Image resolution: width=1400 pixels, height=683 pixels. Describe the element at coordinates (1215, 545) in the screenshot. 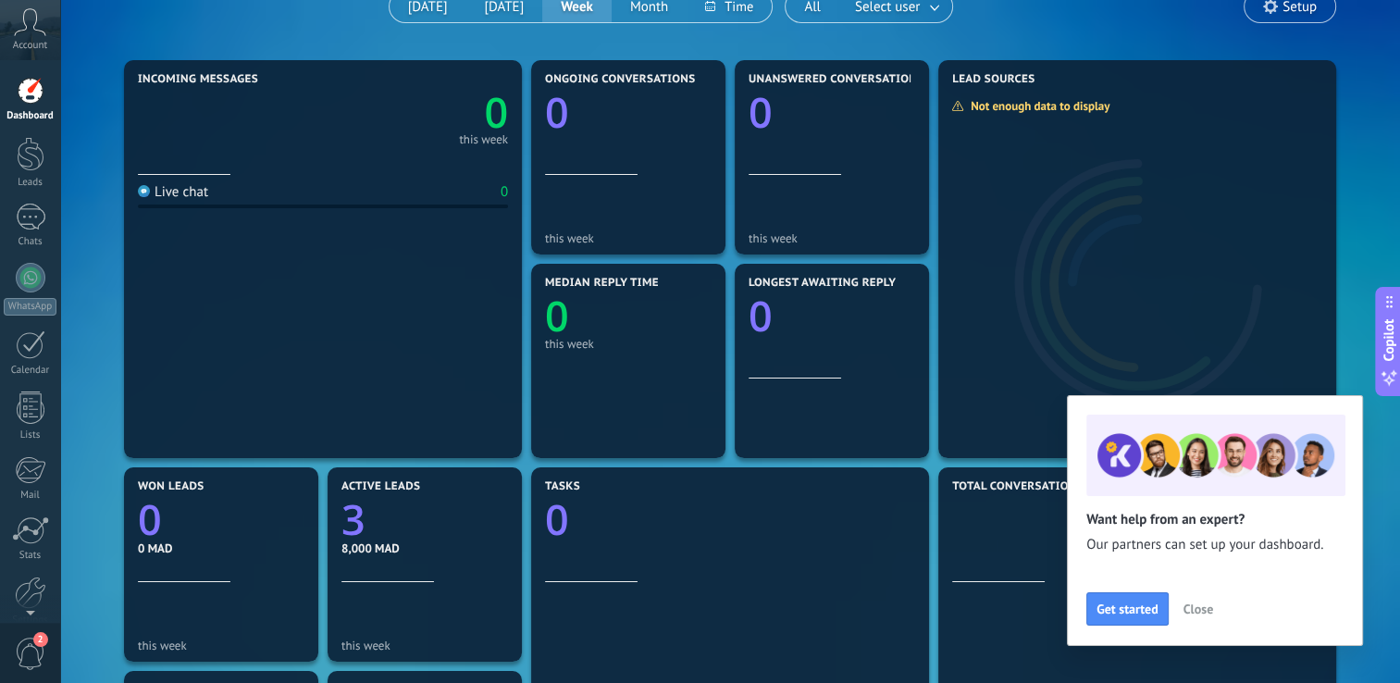

I see `span: Our partners can set up your dashboard.` at that location.